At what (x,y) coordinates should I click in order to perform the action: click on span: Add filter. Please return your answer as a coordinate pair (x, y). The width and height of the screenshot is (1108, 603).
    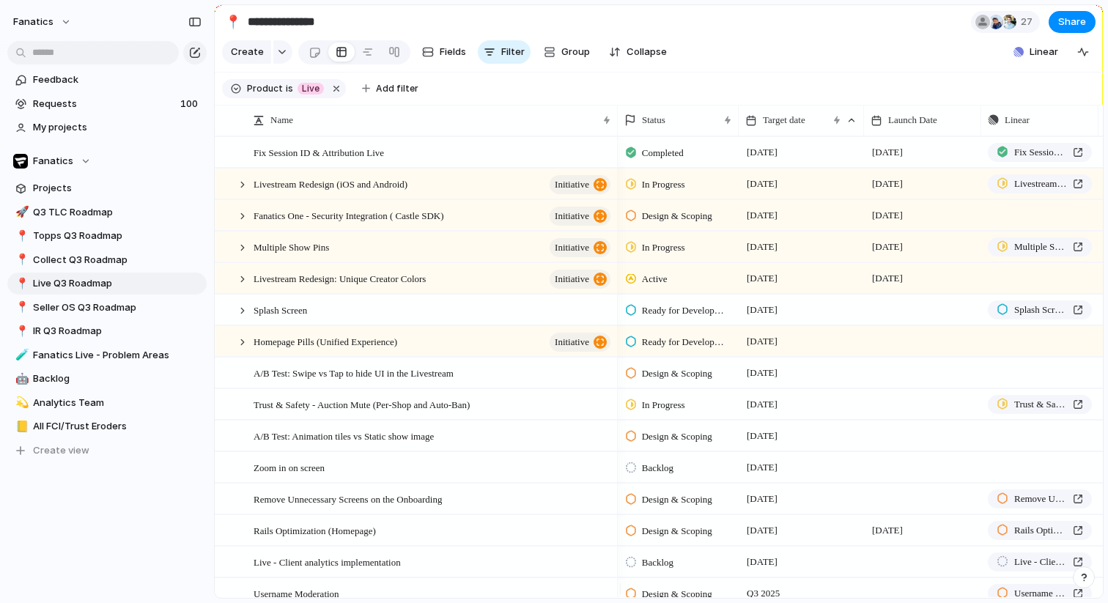
    Looking at the image, I should click on (397, 89).